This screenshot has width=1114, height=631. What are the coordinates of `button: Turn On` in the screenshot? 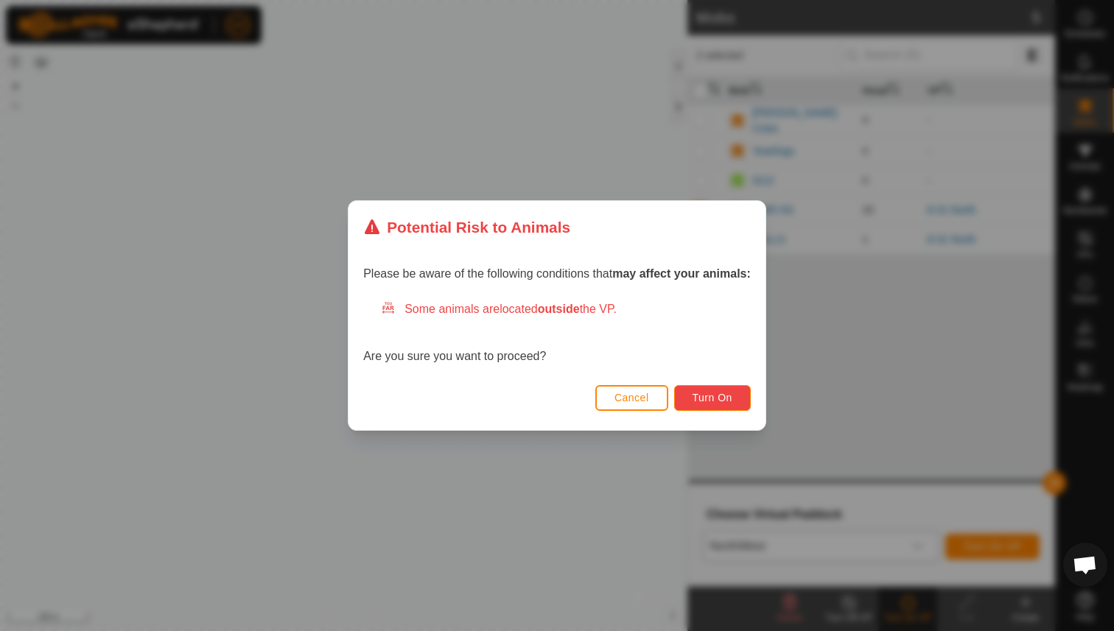 It's located at (712, 398).